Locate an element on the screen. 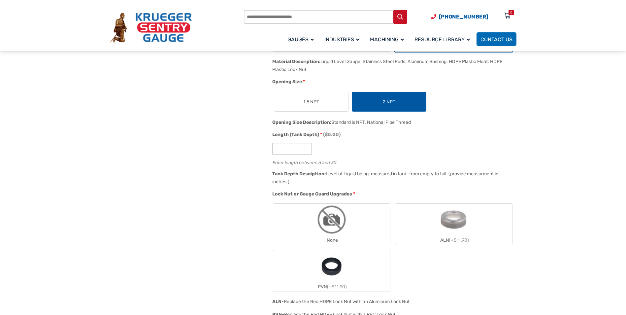 The image size is (626, 315). span: Opening Size Description: is located at coordinates (302, 122).